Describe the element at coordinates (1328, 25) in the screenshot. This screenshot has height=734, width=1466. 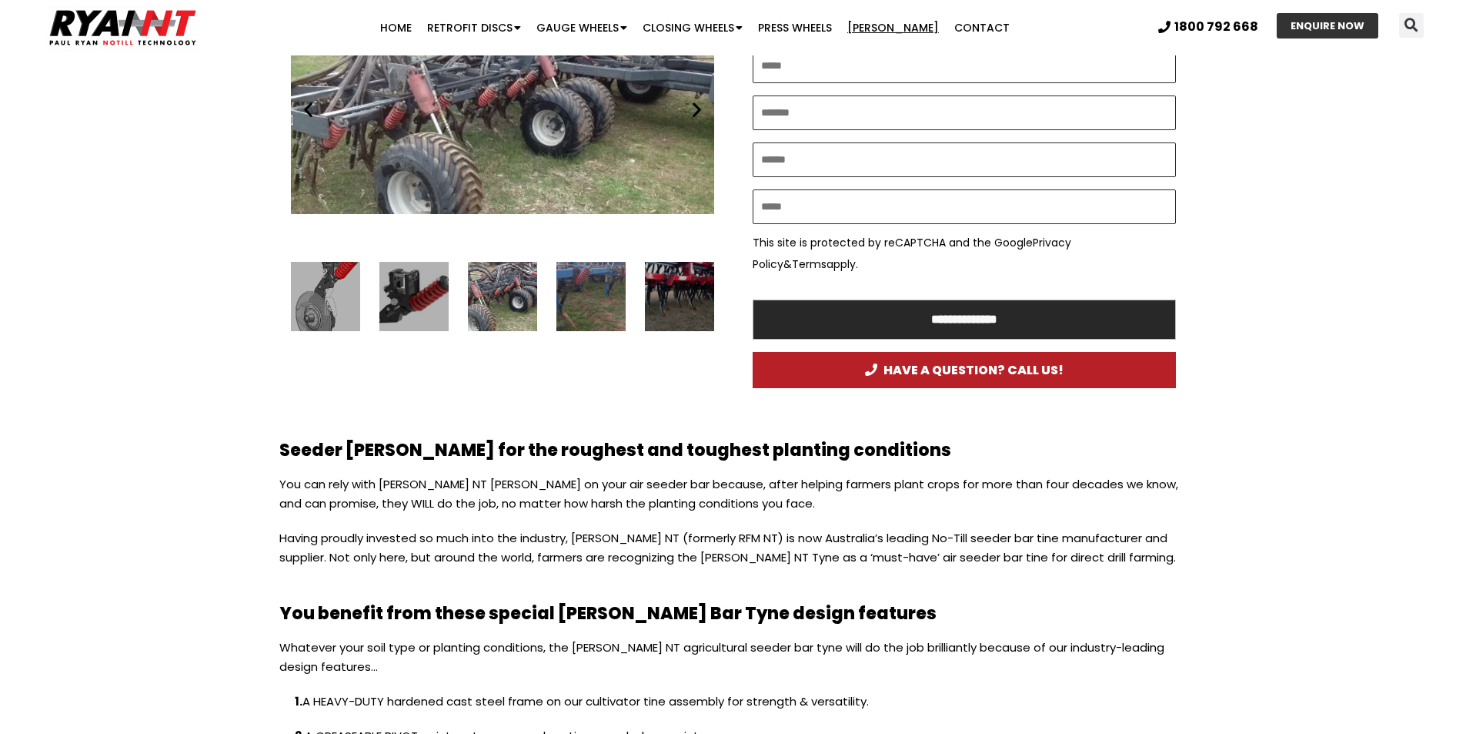
I see `span: ENQUIRE NOW` at that location.